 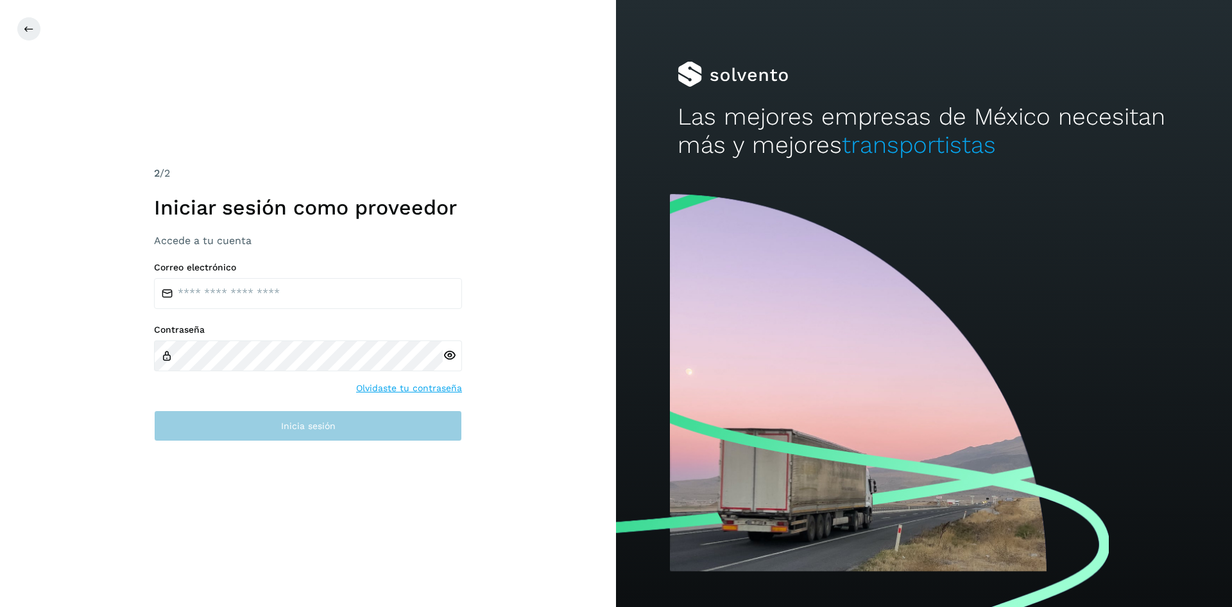 What do you see at coordinates (308, 207) in the screenshot?
I see `h1: Iniciar sesión como proveedor` at bounding box center [308, 207].